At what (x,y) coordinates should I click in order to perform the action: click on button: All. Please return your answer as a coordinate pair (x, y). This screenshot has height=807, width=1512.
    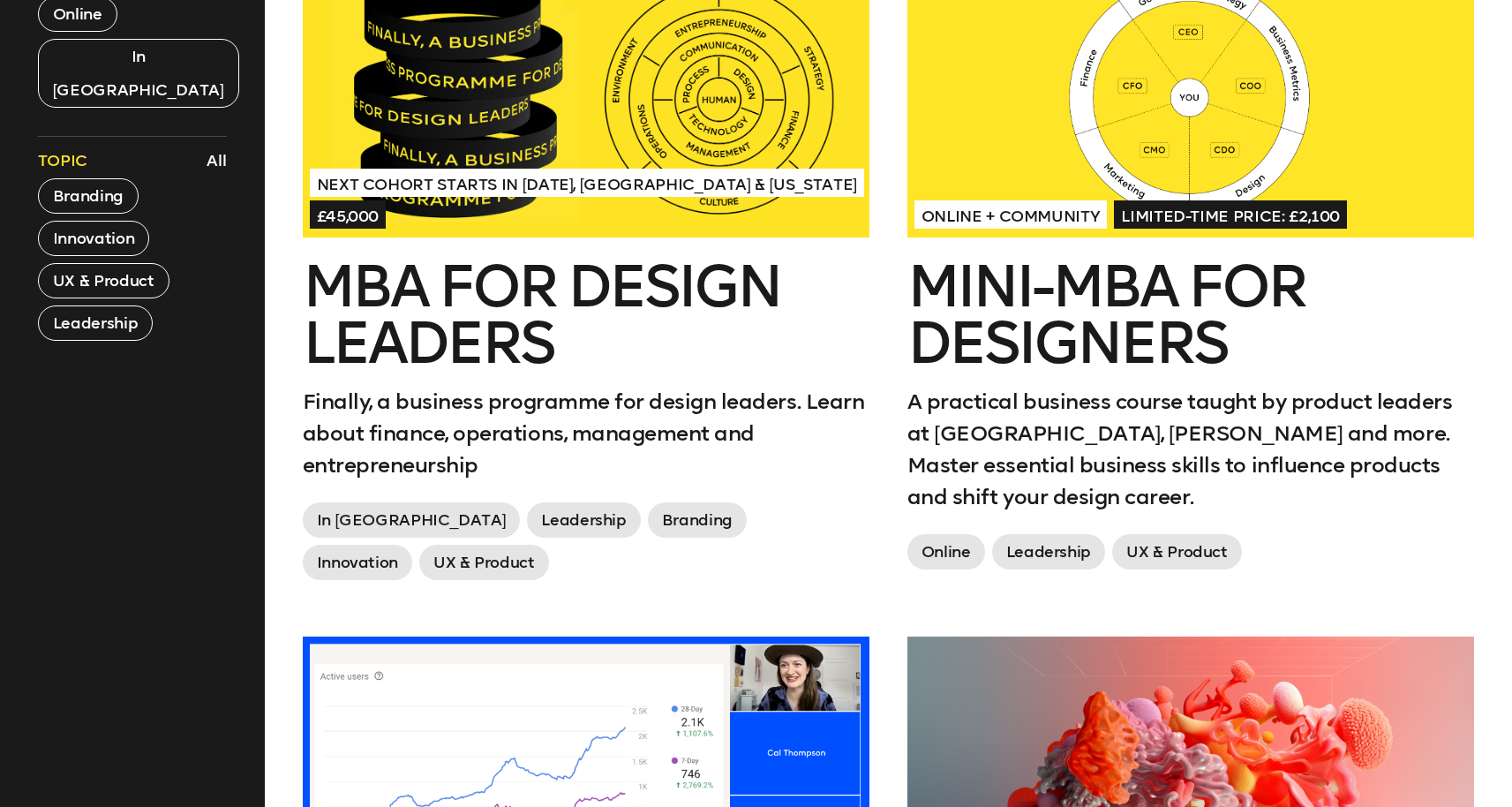
    Looking at the image, I should click on (216, 161).